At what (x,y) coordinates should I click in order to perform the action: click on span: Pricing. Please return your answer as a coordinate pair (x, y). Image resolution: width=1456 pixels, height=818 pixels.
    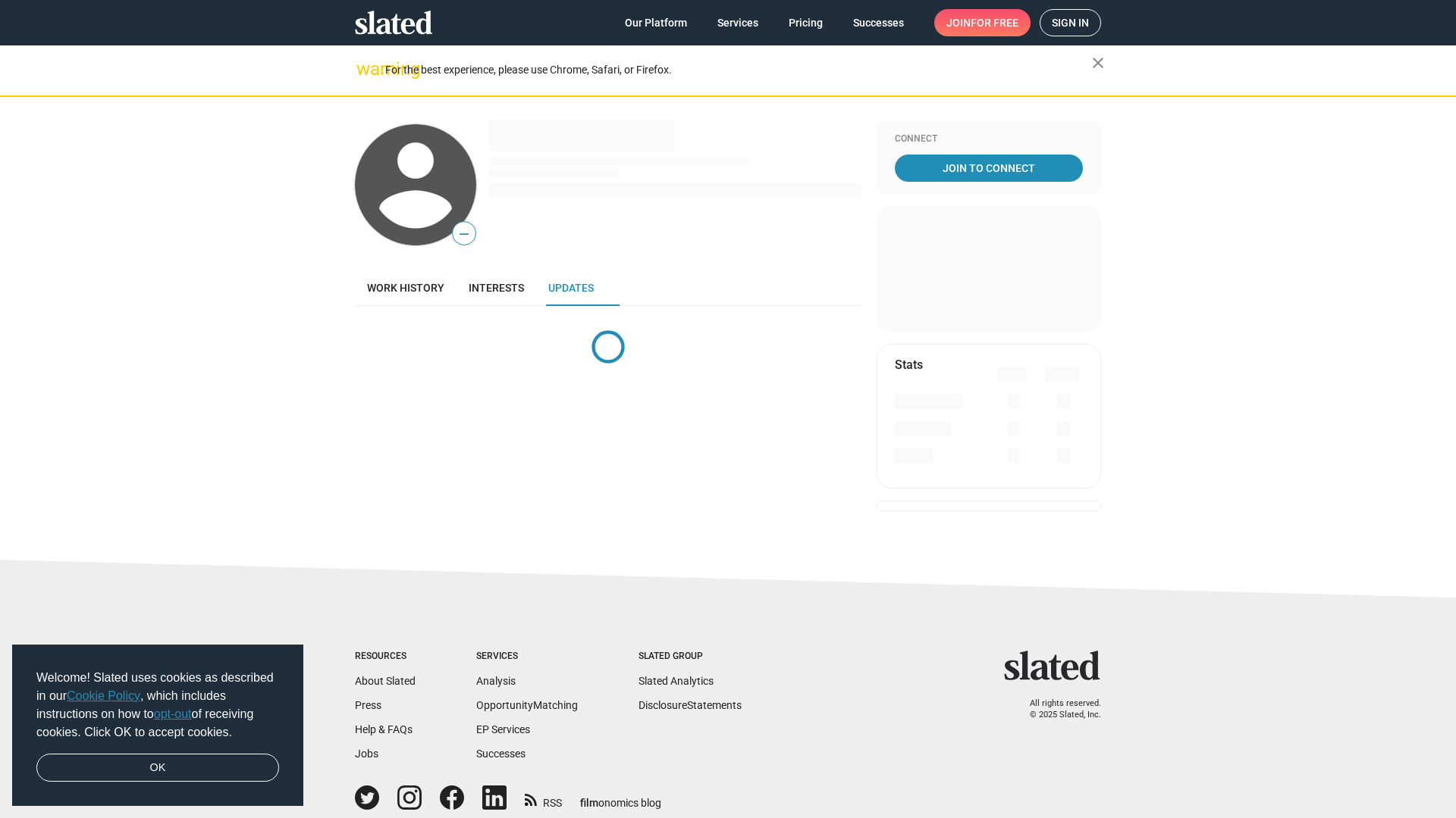
    Looking at the image, I should click on (805, 23).